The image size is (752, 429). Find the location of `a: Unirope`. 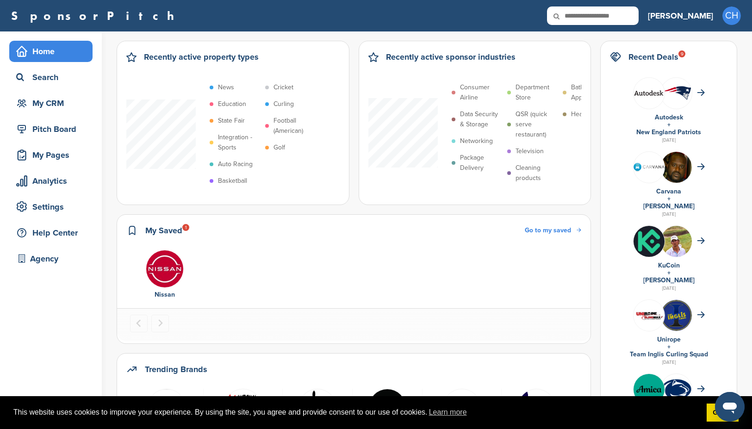

a: Unirope is located at coordinates (669, 339).